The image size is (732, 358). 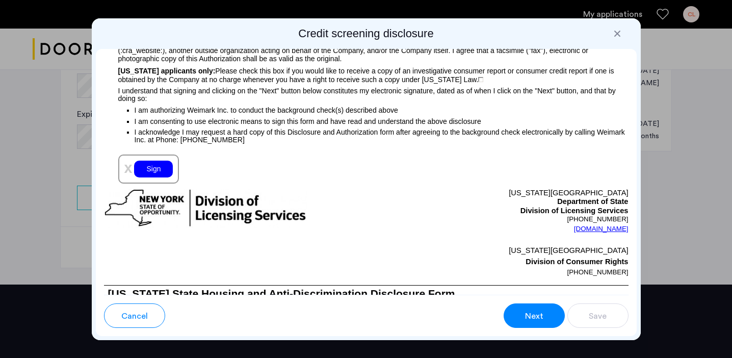 What do you see at coordinates (497, 202) in the screenshot?
I see `p: Department of State` at bounding box center [497, 202].